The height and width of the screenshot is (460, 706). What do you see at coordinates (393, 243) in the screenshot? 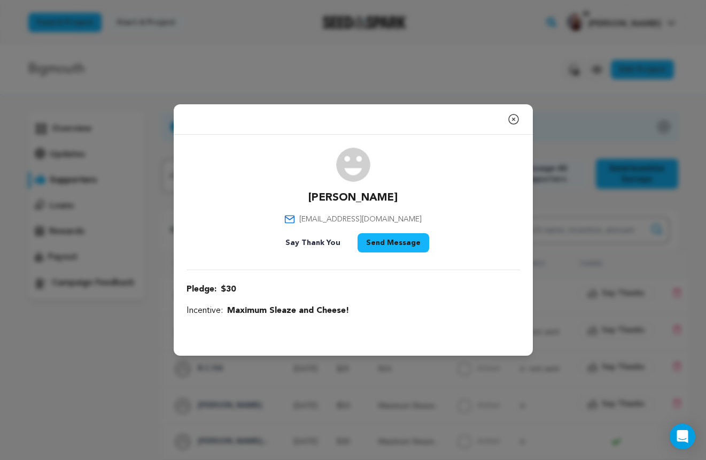
I see `button: Send Message` at bounding box center [393, 243].